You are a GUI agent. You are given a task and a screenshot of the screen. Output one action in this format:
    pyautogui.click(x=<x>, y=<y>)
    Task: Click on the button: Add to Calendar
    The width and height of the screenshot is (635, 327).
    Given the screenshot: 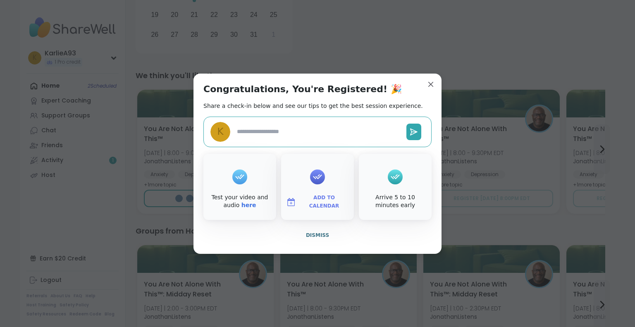 What is the action you would take?
    pyautogui.click(x=318, y=202)
    